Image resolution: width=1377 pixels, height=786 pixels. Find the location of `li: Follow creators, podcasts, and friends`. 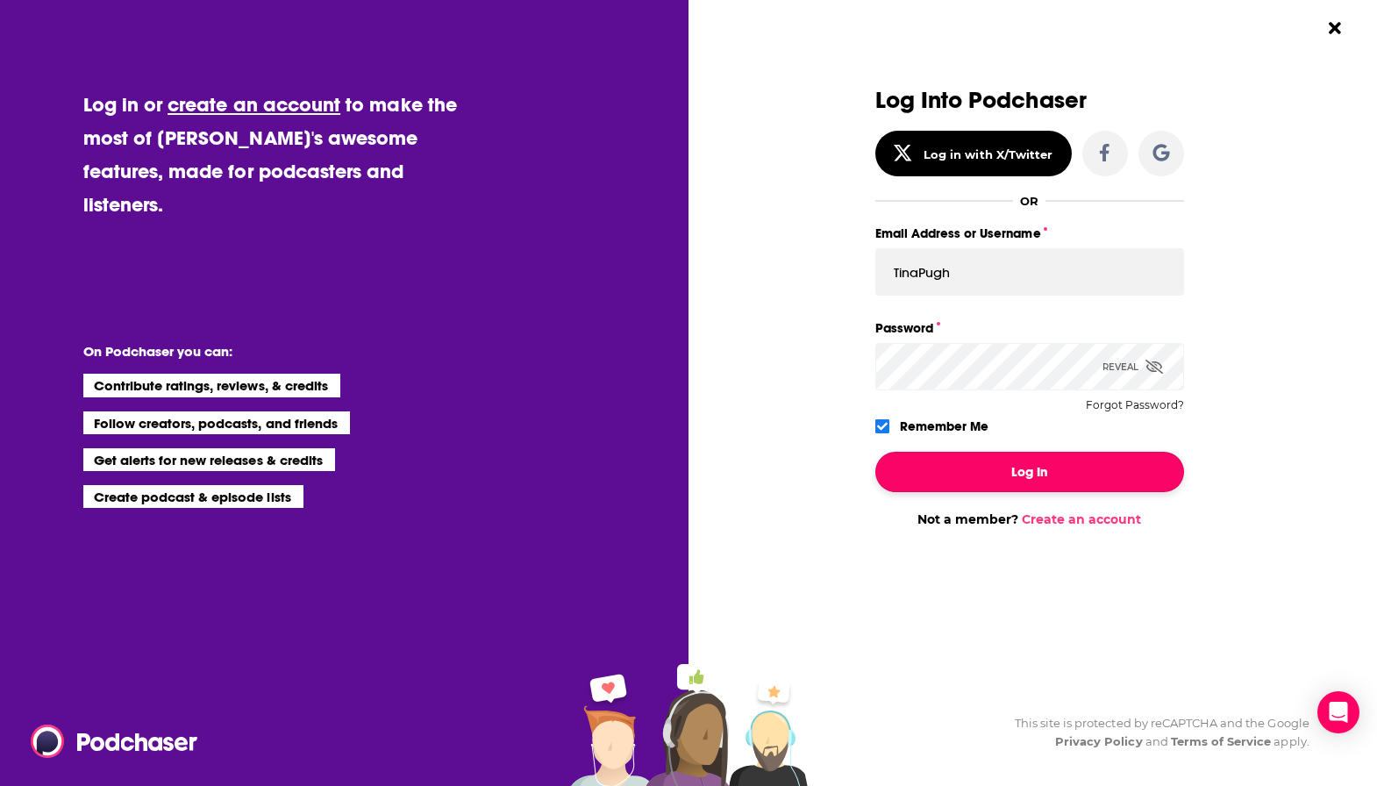

li: Follow creators, podcasts, and friends is located at coordinates (217, 423).